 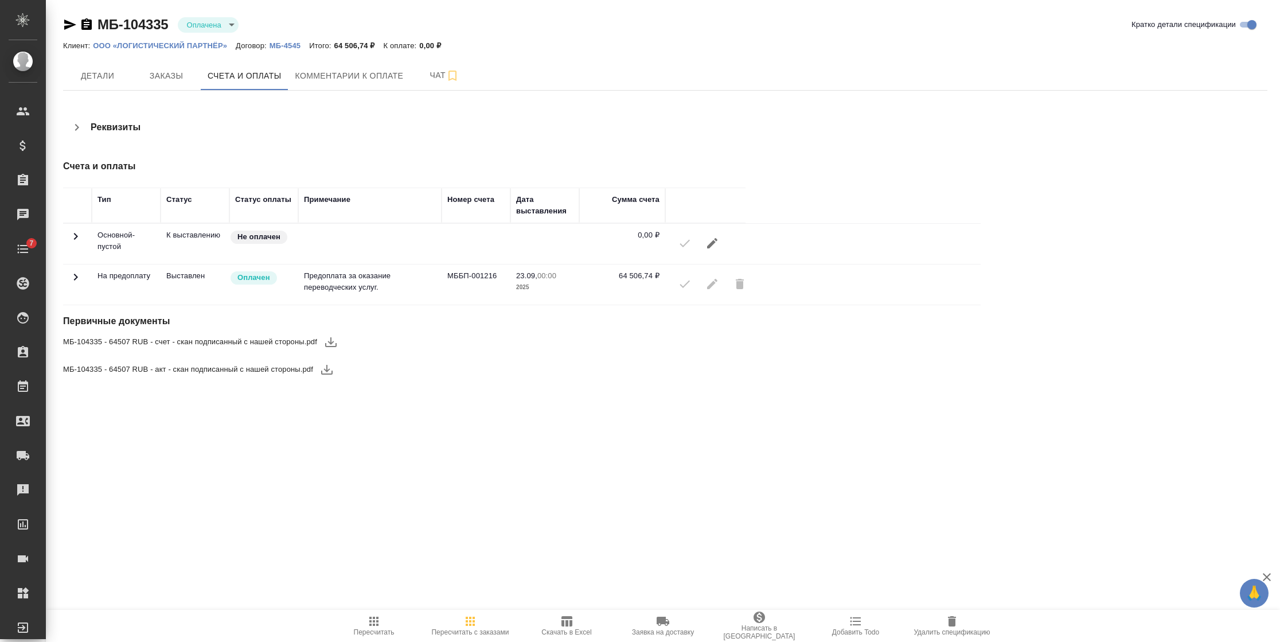 I want to click on div: Сумма счета, so click(x=635, y=200).